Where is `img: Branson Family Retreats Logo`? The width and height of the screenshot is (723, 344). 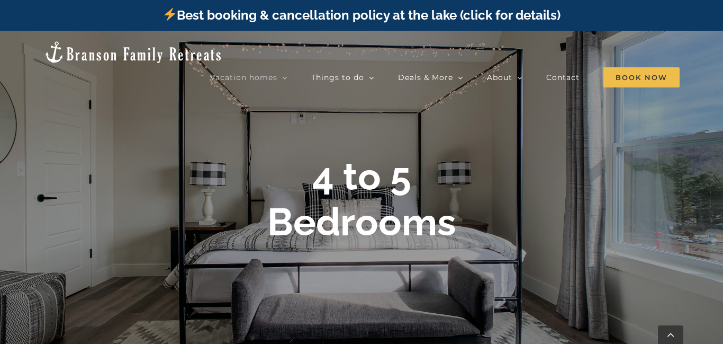
img: Branson Family Retreats Logo is located at coordinates (133, 52).